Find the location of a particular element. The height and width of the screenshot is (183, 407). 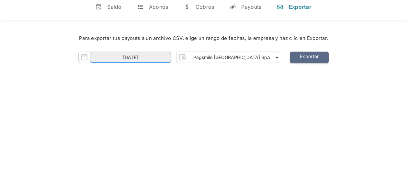

div: y is located at coordinates (233, 7).